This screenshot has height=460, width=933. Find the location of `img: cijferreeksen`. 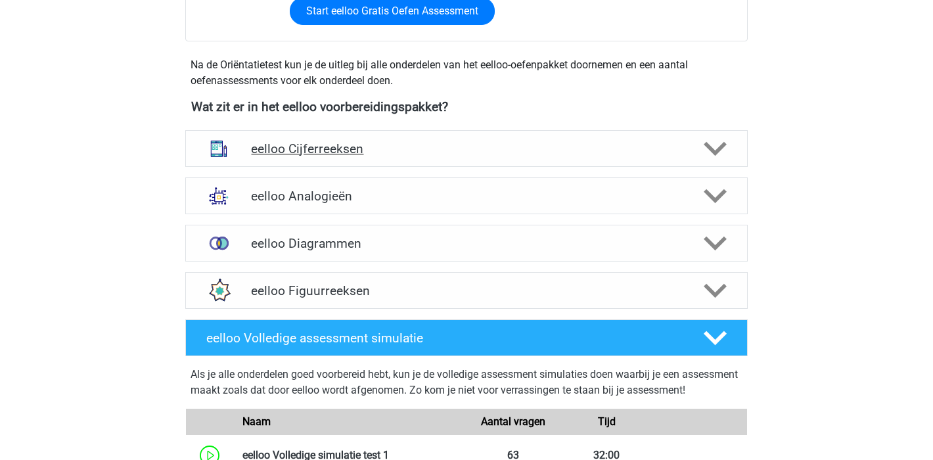

img: cijferreeksen is located at coordinates (219, 149).